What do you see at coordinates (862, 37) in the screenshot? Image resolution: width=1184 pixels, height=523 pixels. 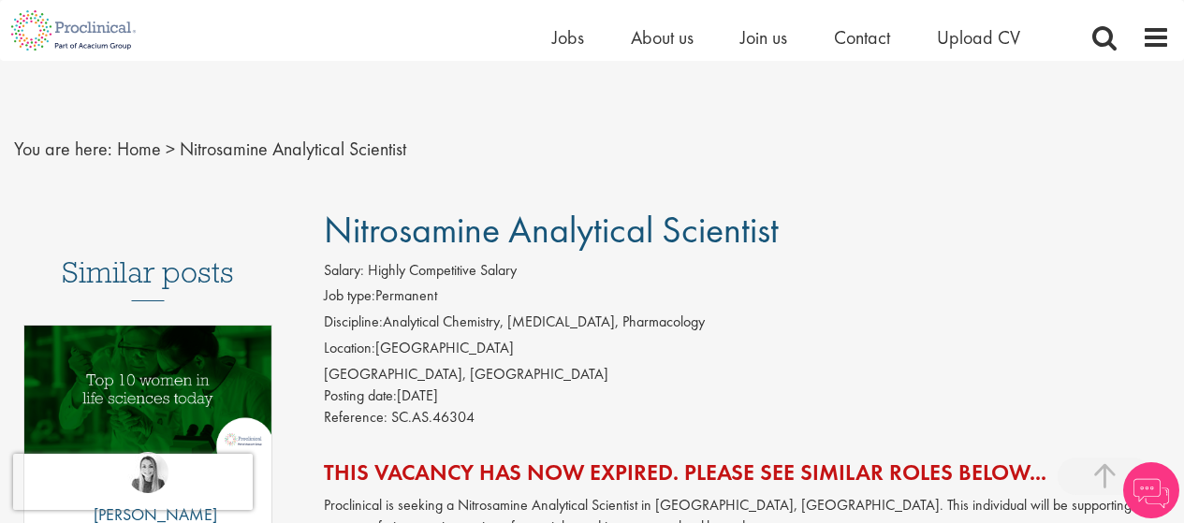 I see `span: Contact` at bounding box center [862, 37].